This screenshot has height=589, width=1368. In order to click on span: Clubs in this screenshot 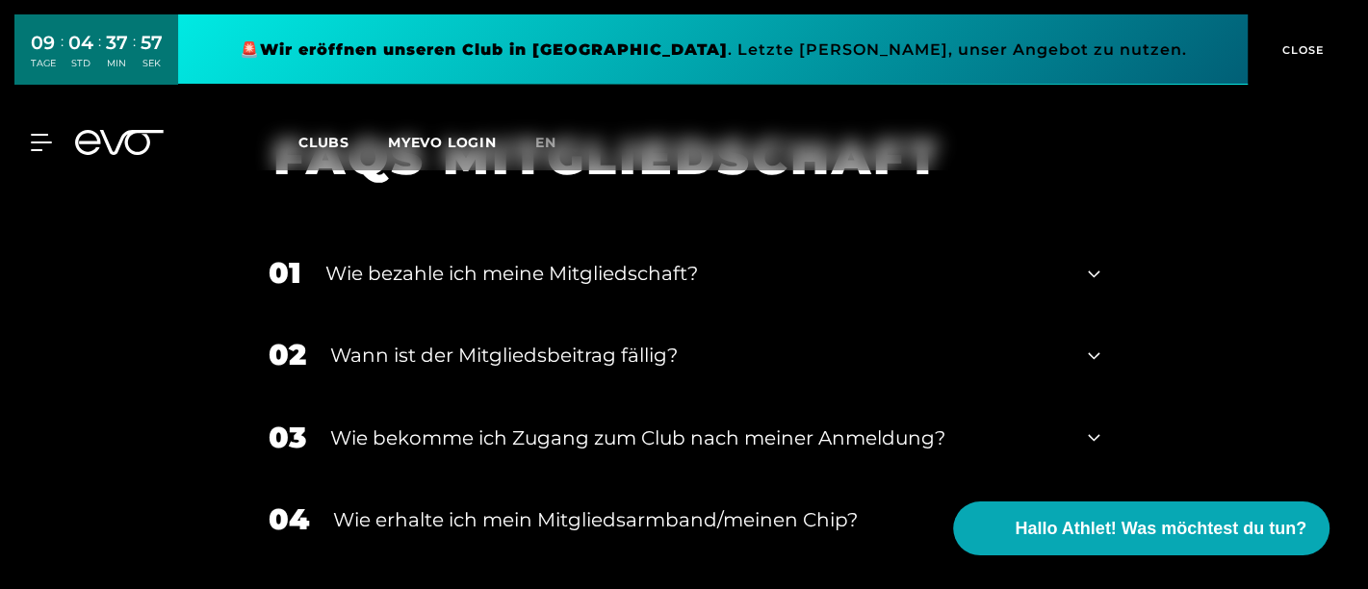, I will do `click(324, 143)`.